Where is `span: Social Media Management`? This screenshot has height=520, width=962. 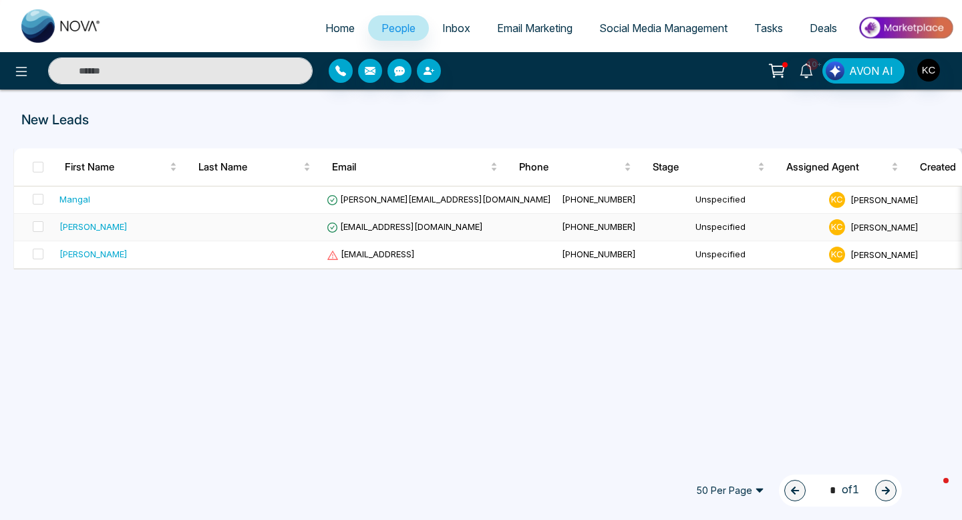
span: Social Media Management is located at coordinates (664, 28).